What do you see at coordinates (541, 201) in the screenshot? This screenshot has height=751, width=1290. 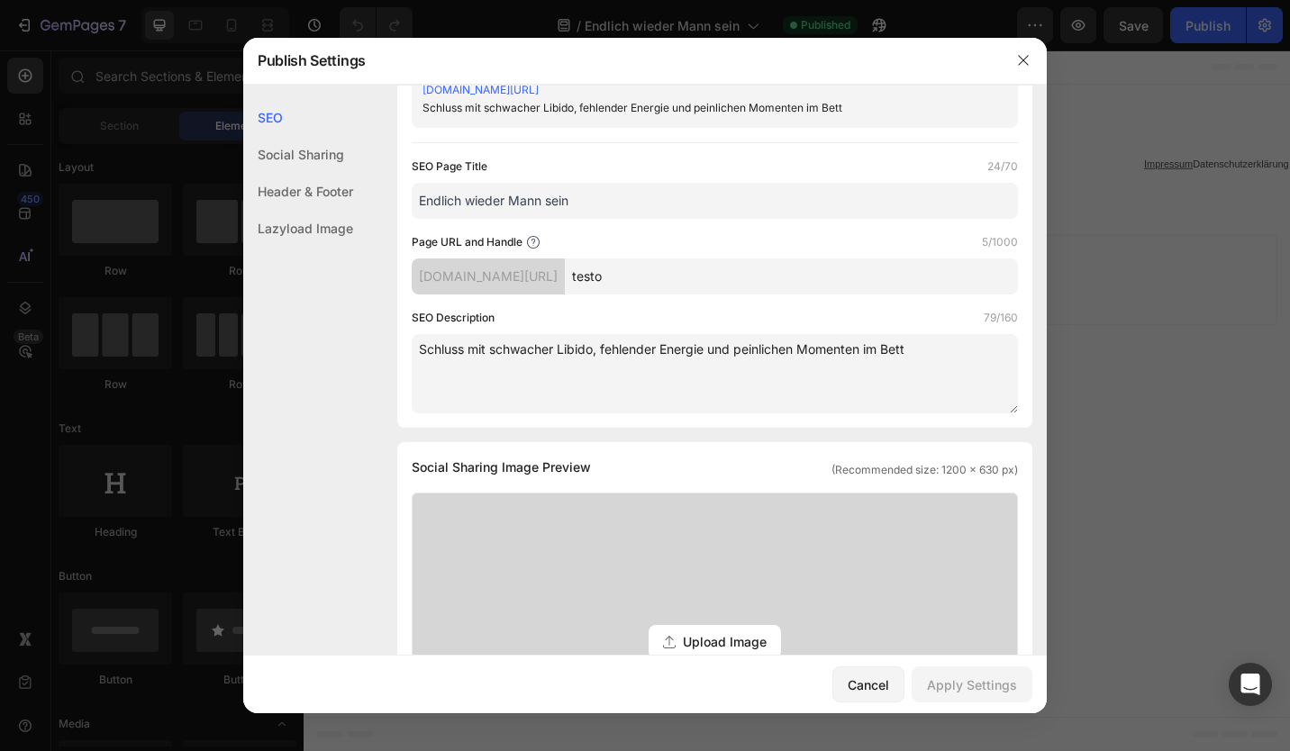 I see `span: Add section` at bounding box center [541, 201].